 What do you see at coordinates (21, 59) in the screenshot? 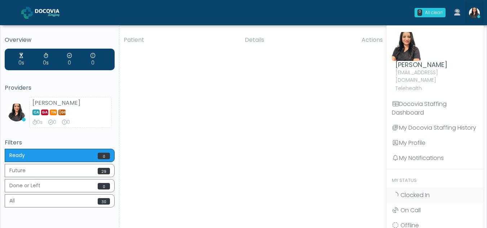
I see `div: Average Wait Time` at bounding box center [21, 59].